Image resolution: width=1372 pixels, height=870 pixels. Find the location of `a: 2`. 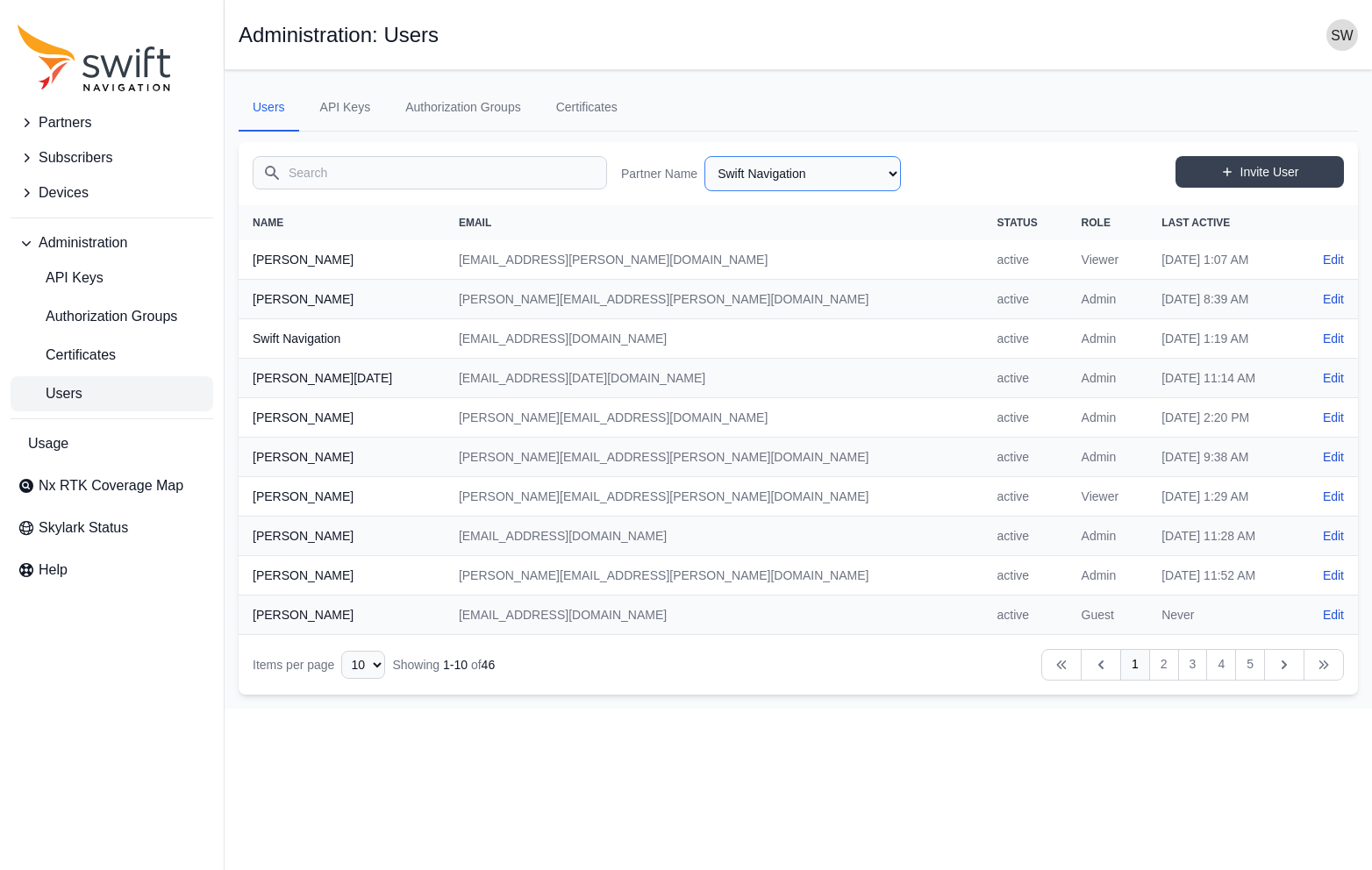

a: 2 is located at coordinates (1165, 665).